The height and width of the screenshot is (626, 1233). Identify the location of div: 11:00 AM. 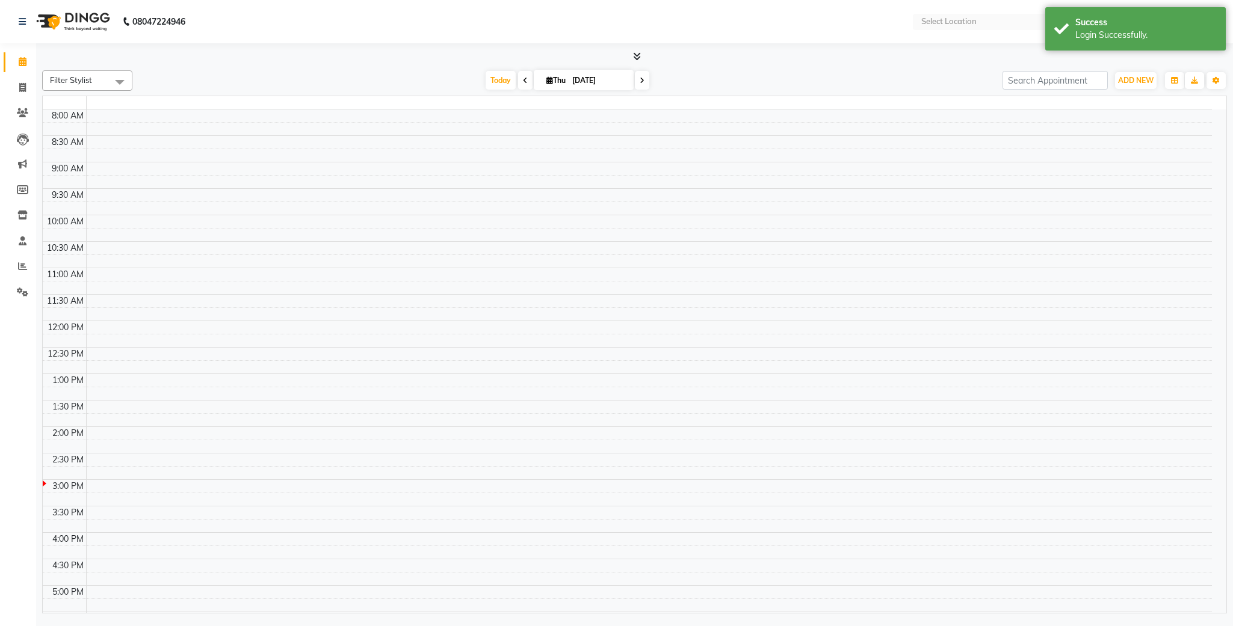
(65, 274).